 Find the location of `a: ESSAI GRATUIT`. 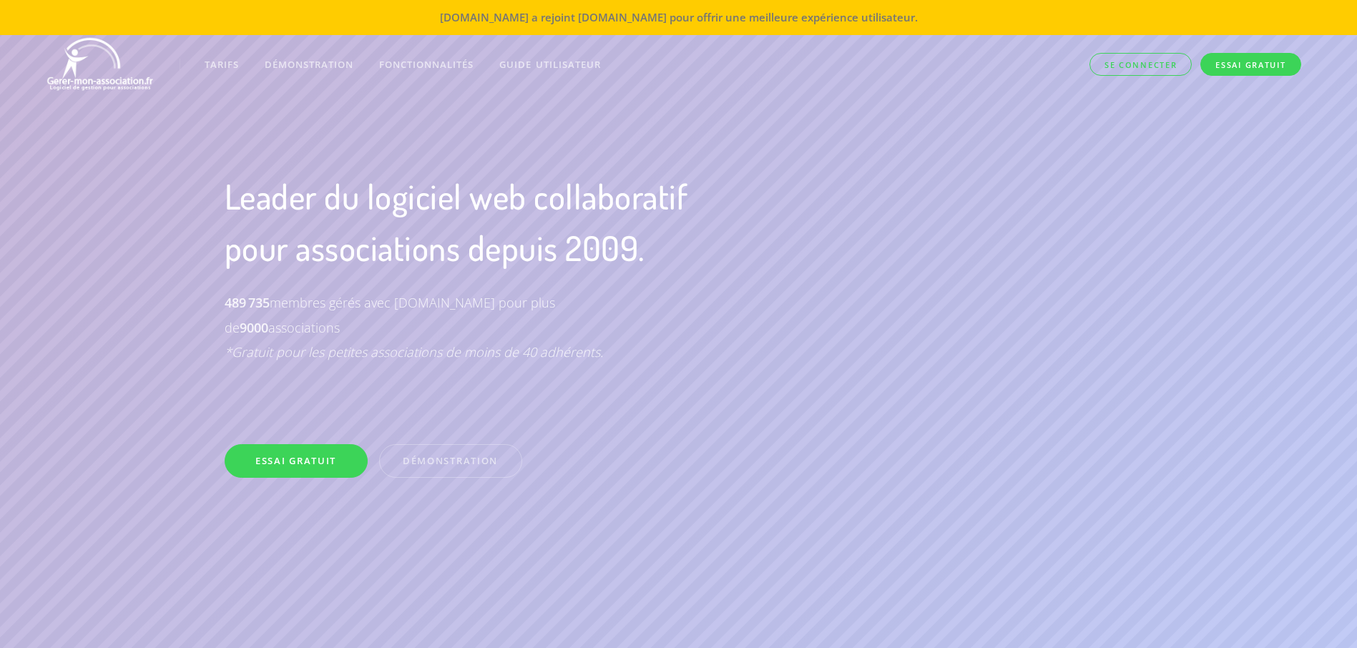

a: ESSAI GRATUIT is located at coordinates (296, 461).